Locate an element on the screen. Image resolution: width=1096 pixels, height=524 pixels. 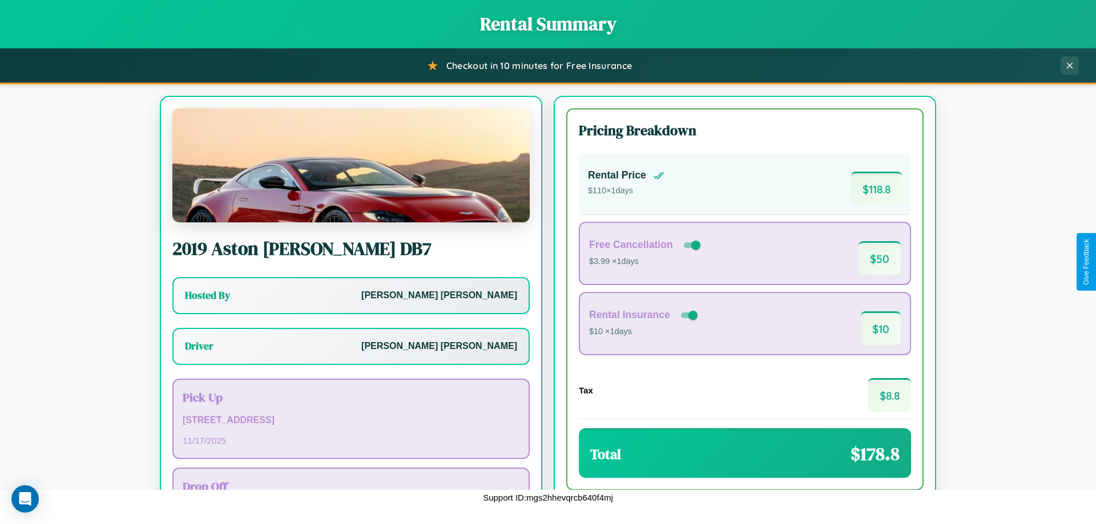
span: $ 8.8 is located at coordinates (889, 395).